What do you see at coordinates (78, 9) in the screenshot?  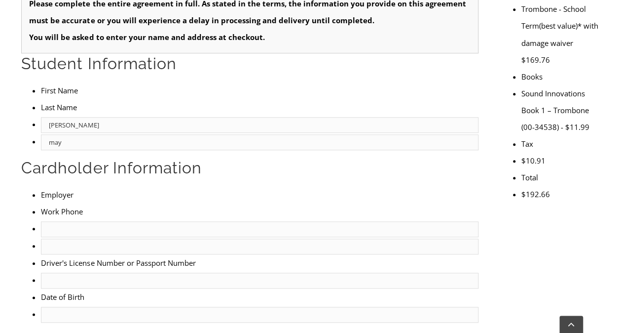 I see `span: Document Outline` at bounding box center [78, 9].